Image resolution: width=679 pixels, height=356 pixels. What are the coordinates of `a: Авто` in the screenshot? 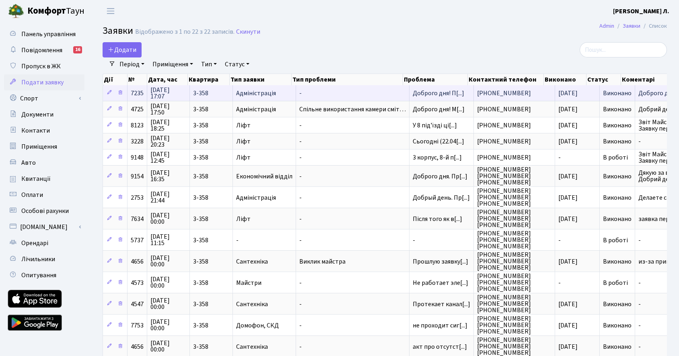 It's located at (44, 163).